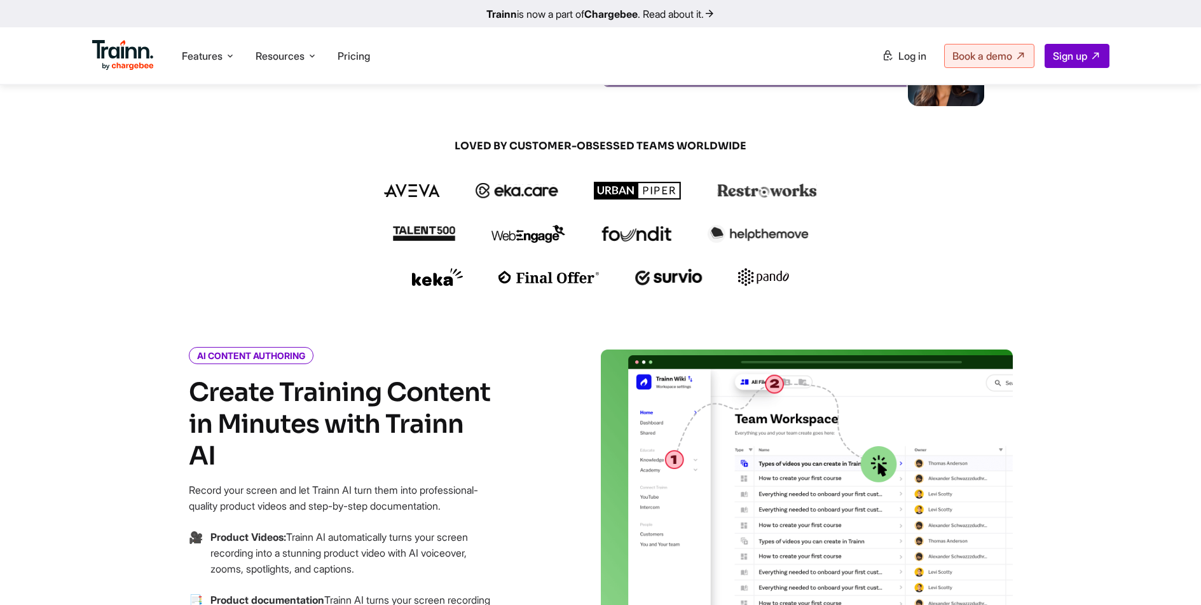  Describe the element at coordinates (251, 355) in the screenshot. I see `i: AI CONTENT AUTHORING` at that location.